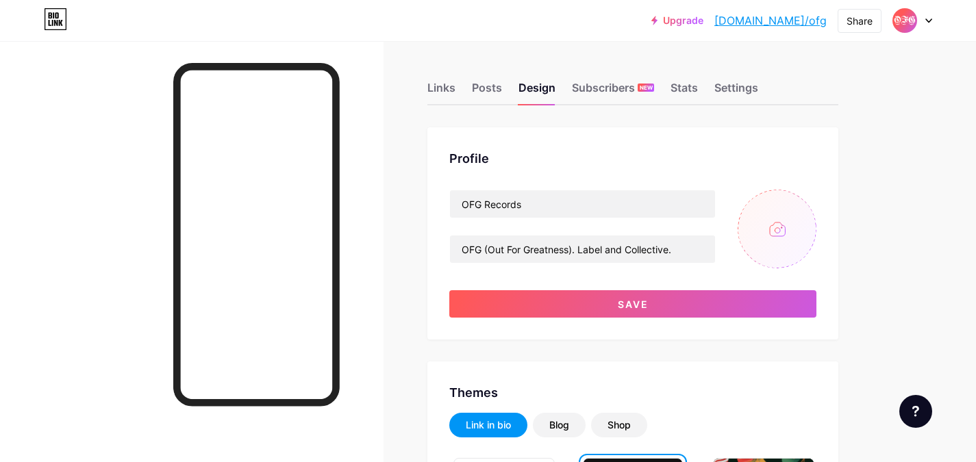  Describe the element at coordinates (441, 92) in the screenshot. I see `div: Links` at that location.